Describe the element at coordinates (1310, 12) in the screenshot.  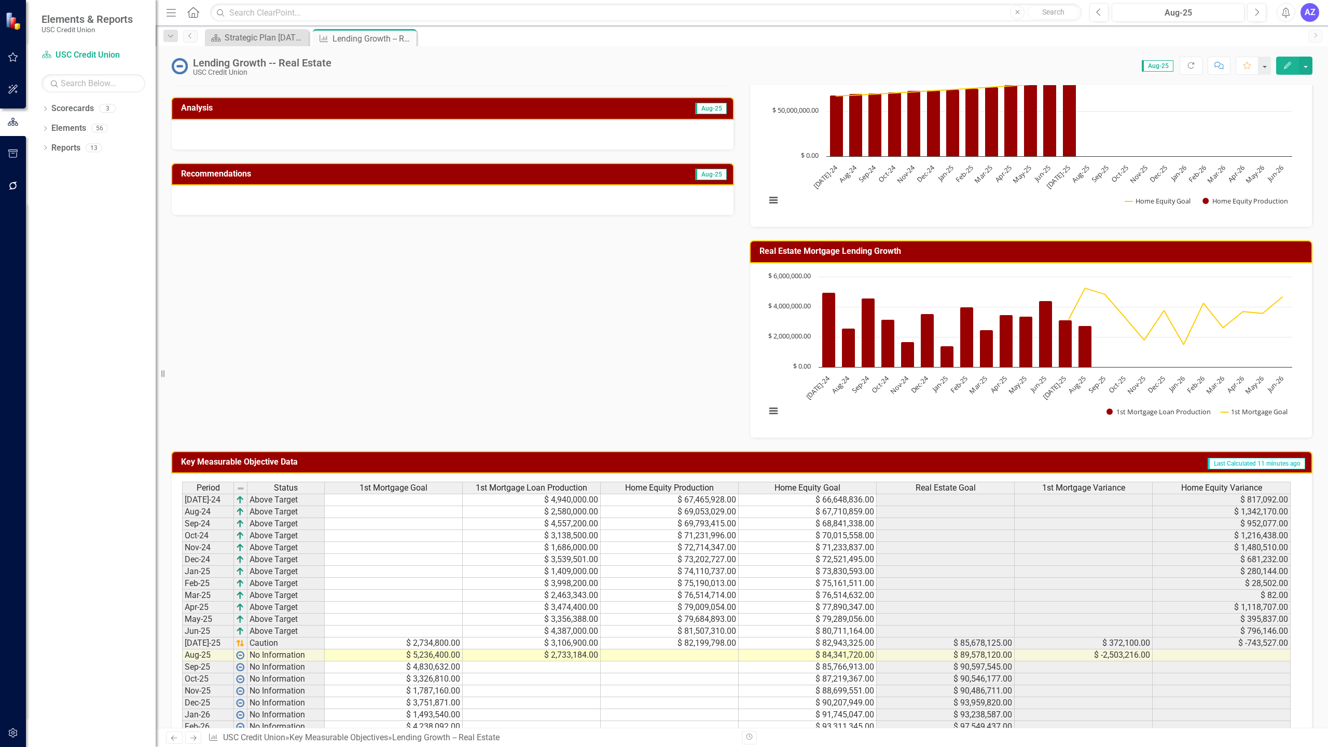
I see `div: AZ` at that location.